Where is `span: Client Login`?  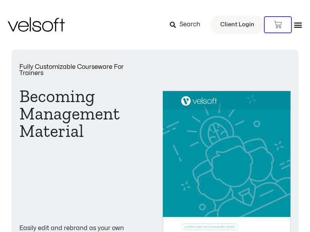 span: Client Login is located at coordinates (237, 25).